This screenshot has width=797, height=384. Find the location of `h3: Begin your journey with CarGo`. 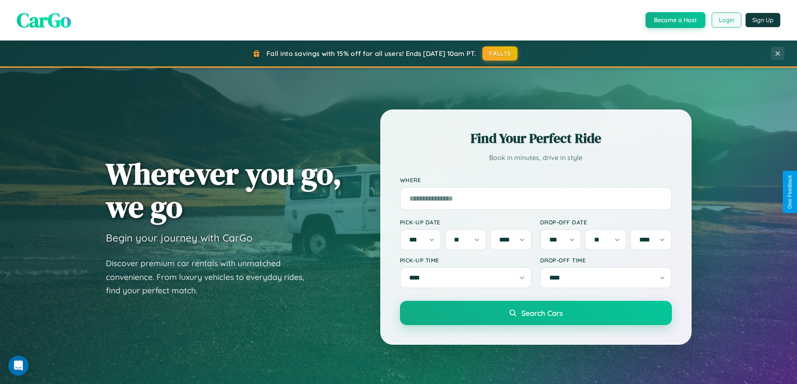

h3: Begin your journey with CarGo is located at coordinates (179, 238).